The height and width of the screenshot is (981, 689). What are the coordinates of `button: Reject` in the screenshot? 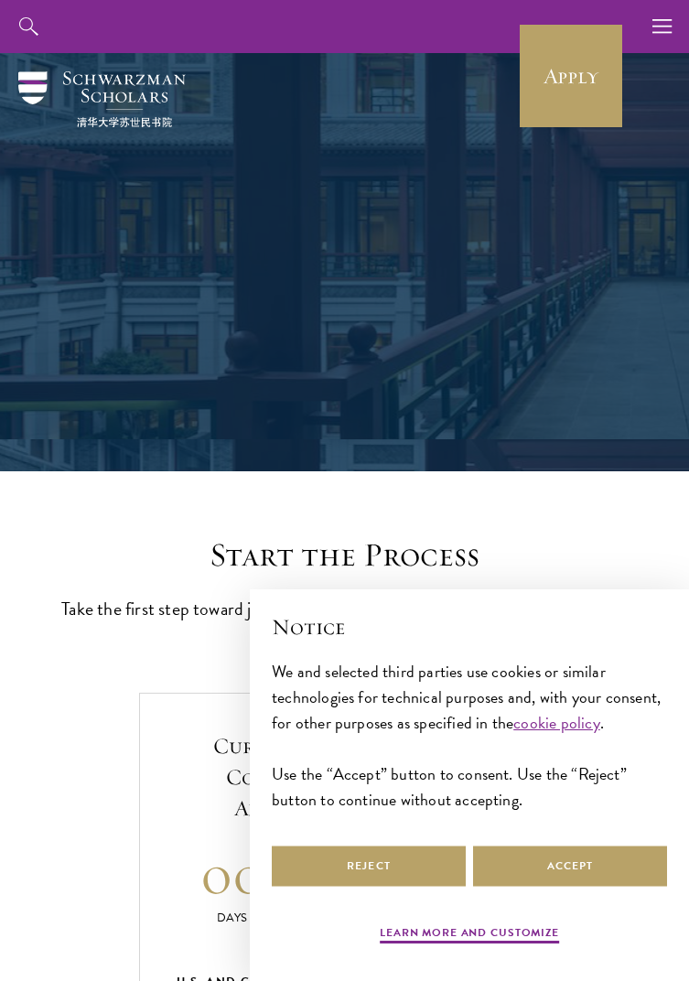 It's located at (369, 866).